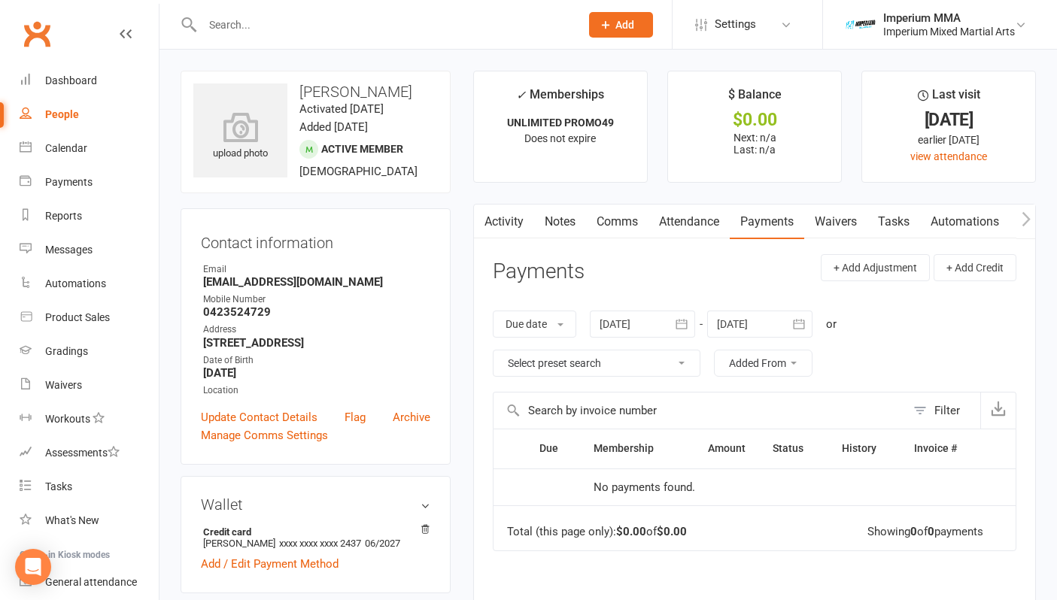 This screenshot has width=1057, height=600. Describe the element at coordinates (320, 543) in the screenshot. I see `span: xxxx xxxx xxxx 2437` at that location.